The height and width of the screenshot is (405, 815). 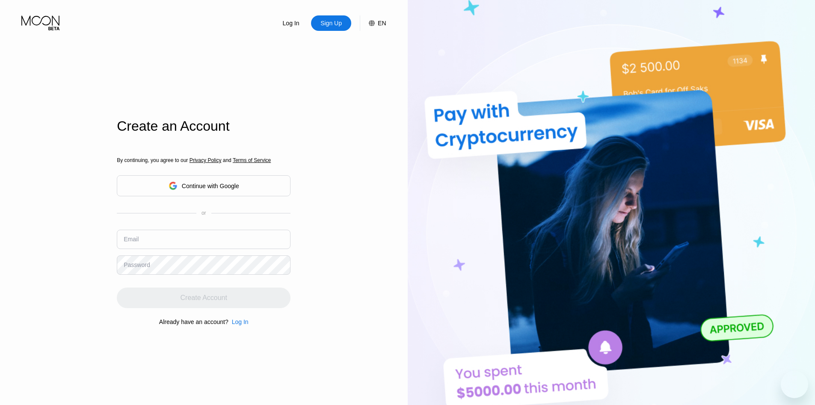 I want to click on span: and, so click(x=227, y=160).